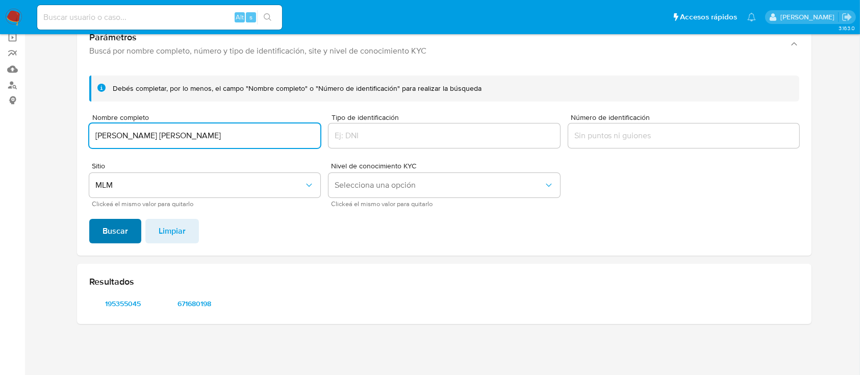 This screenshot has width=860, height=375. I want to click on span: s, so click(251, 17).